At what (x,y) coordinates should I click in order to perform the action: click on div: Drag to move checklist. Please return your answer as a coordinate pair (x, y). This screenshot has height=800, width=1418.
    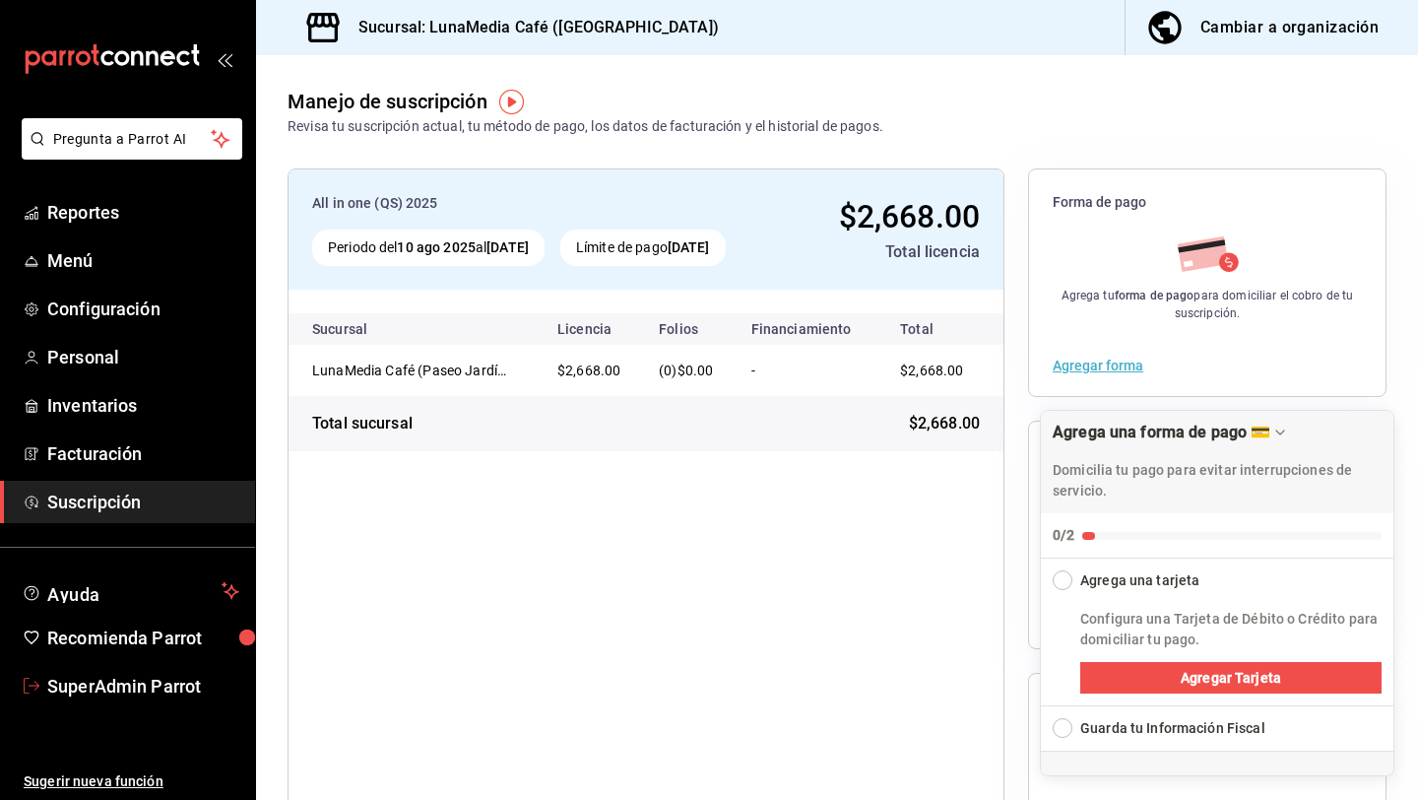
    Looking at the image, I should click on (1217, 462).